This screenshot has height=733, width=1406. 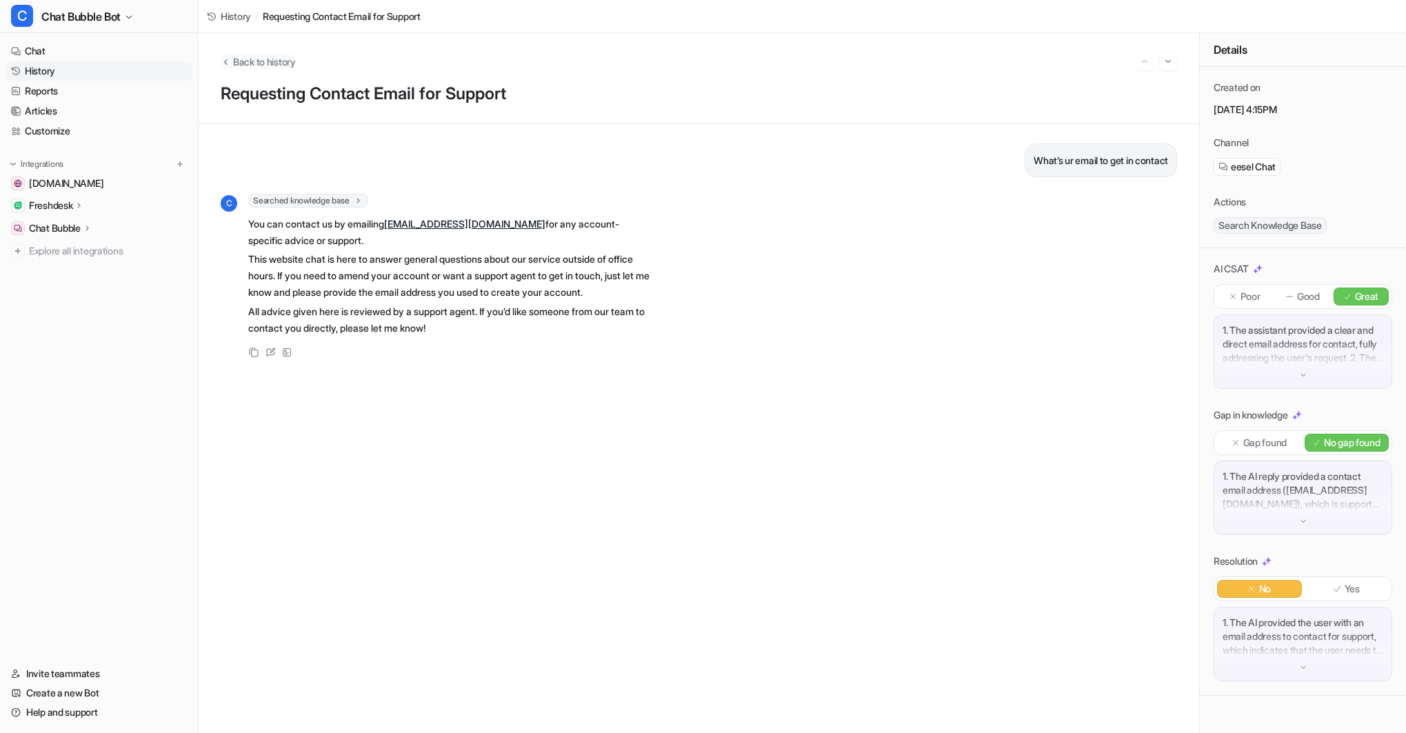 What do you see at coordinates (1231, 143) in the screenshot?
I see `p: Channel` at bounding box center [1231, 143].